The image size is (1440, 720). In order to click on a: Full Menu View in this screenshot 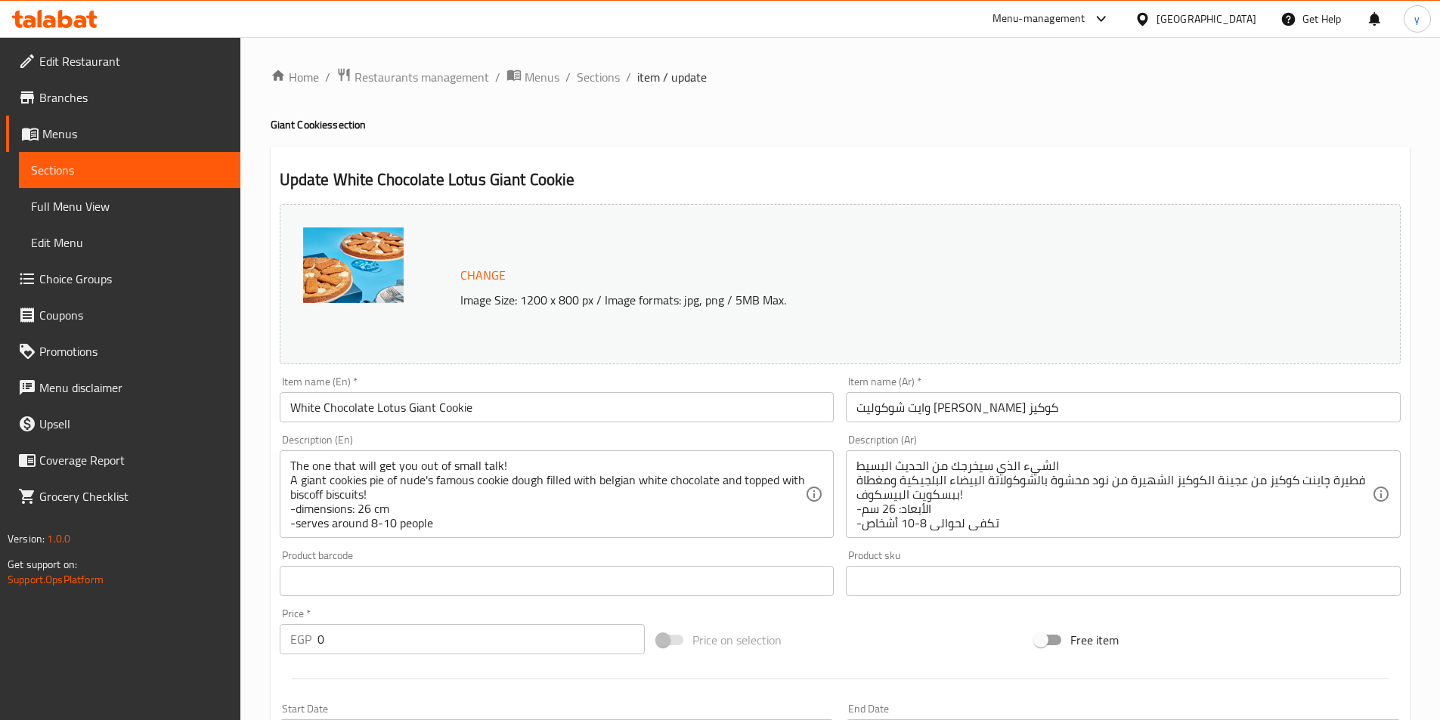, I will do `click(129, 206)`.